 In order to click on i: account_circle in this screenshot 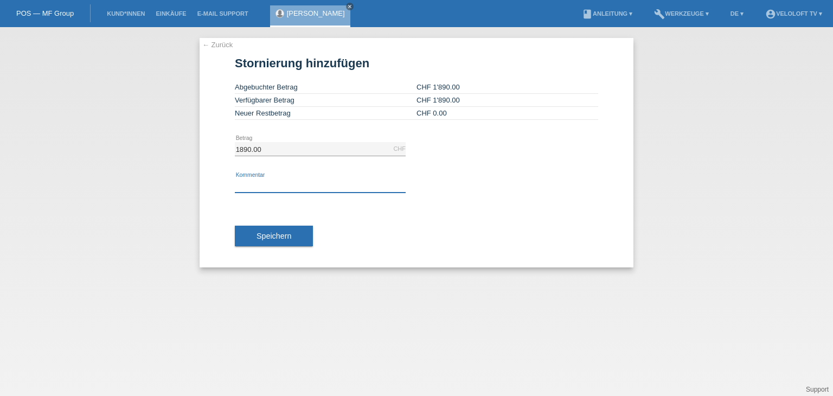, I will do `click(770, 14)`.